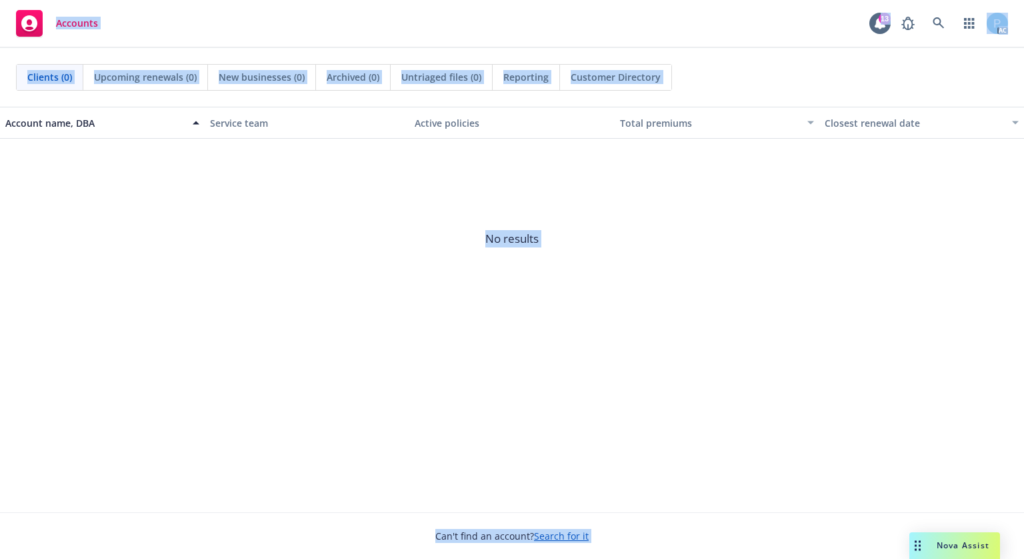  I want to click on a: Search, so click(939, 23).